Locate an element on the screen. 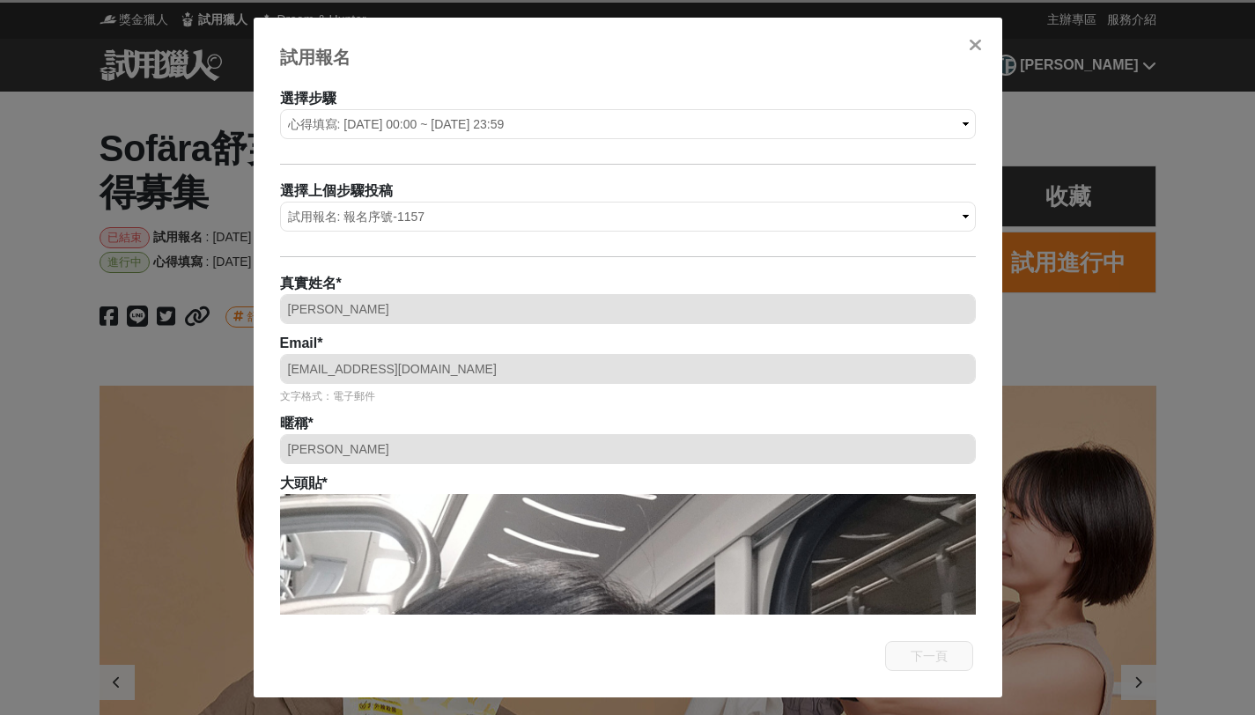 The height and width of the screenshot is (715, 1255). span: 選擇上個步驟投稿 is located at coordinates (336, 190).